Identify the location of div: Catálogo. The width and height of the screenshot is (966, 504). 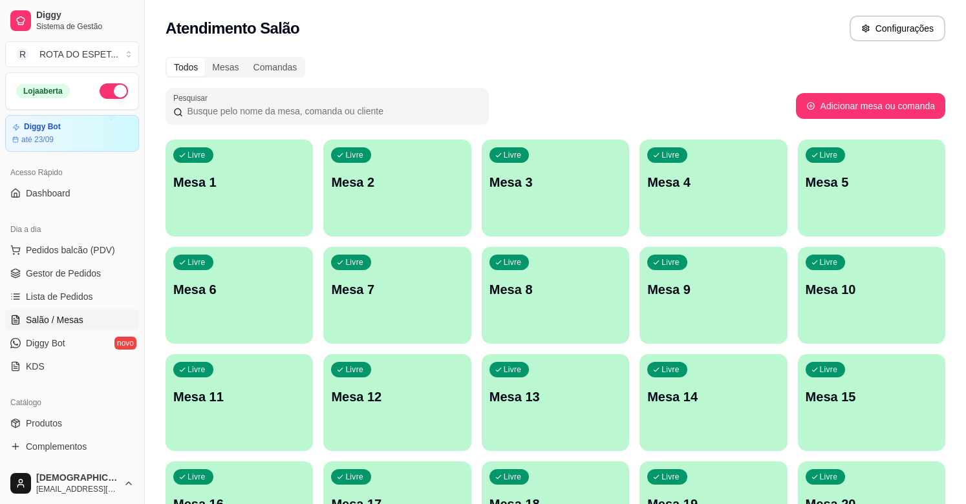
(72, 403).